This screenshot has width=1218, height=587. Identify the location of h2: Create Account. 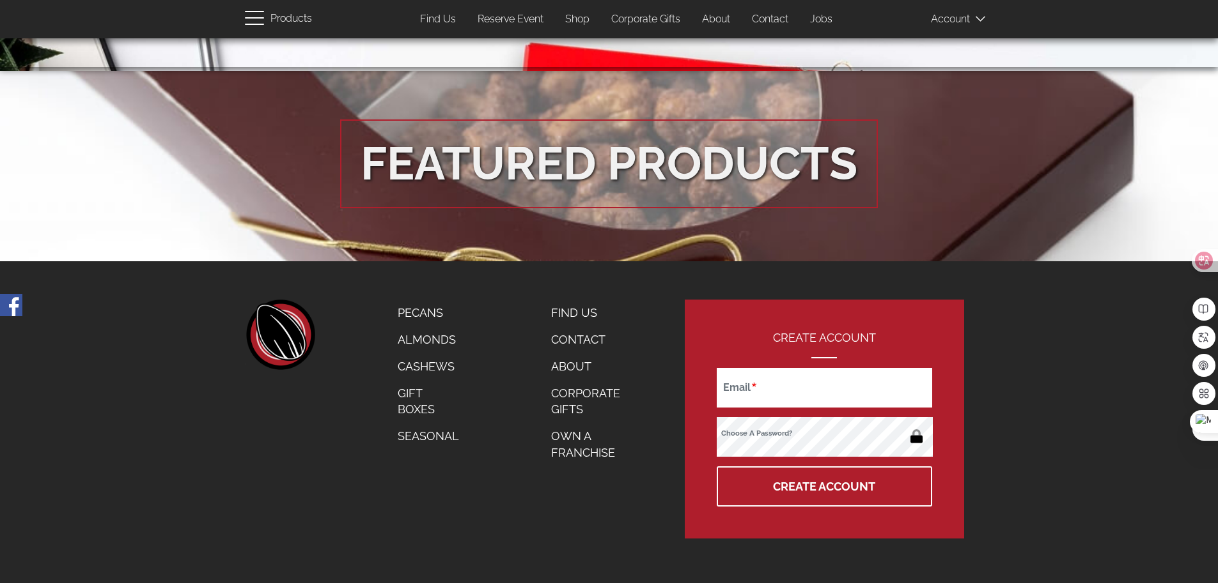
(824, 345).